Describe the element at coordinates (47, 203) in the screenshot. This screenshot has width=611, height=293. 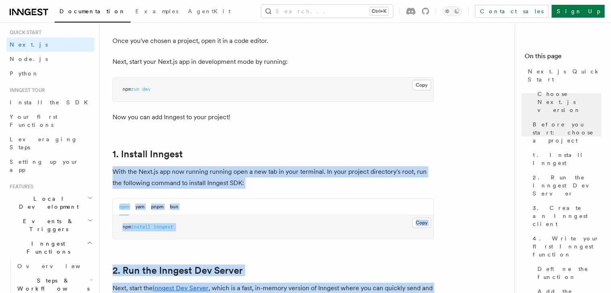
I see `span: Local Development` at that location.